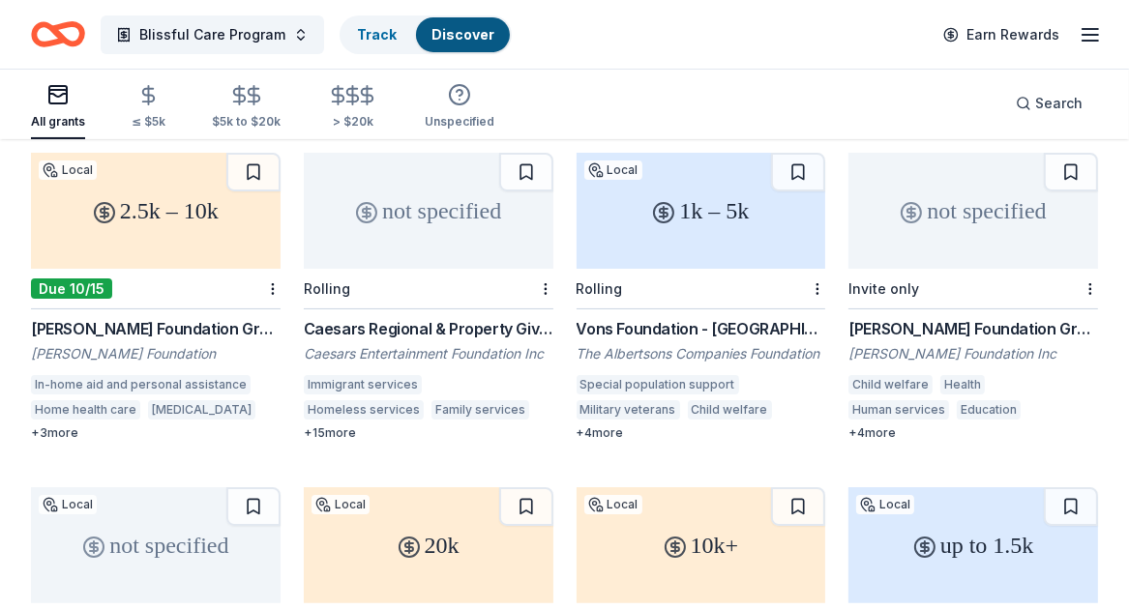 This screenshot has height=609, width=1129. Describe the element at coordinates (363, 385) in the screenshot. I see `div: Immigrant services` at that location.